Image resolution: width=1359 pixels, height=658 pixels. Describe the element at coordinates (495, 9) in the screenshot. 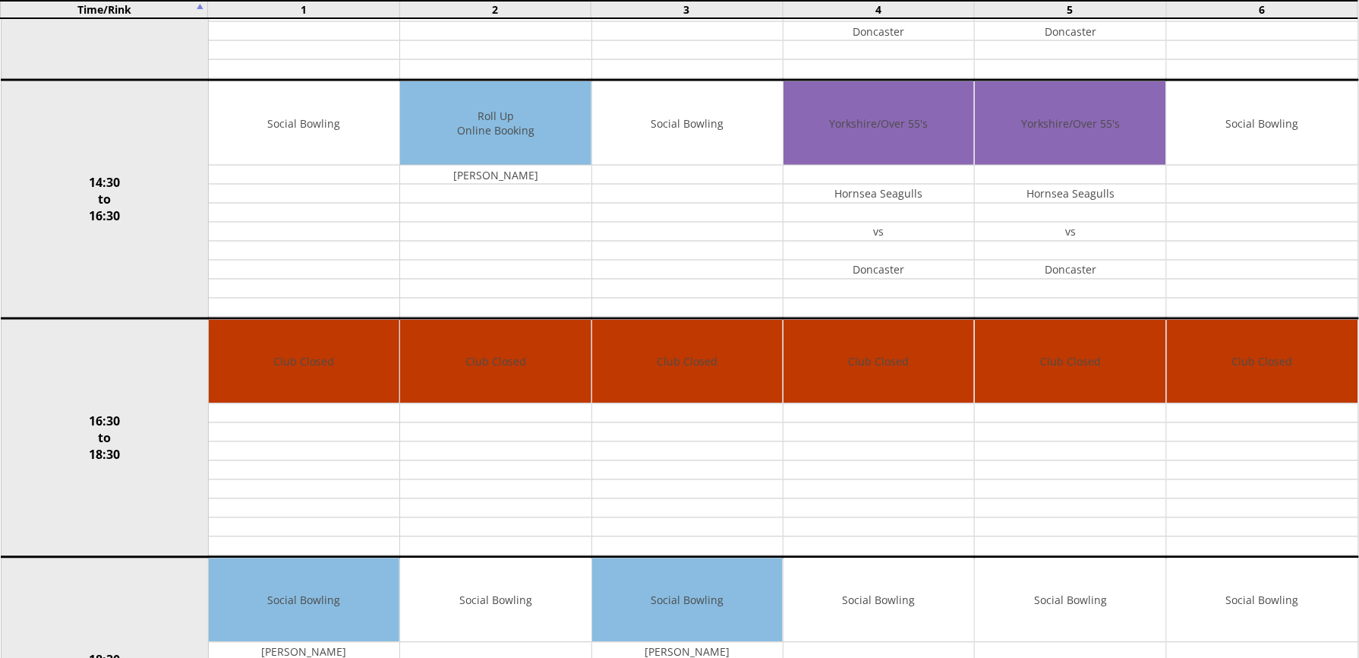

I see `td: 2` at that location.